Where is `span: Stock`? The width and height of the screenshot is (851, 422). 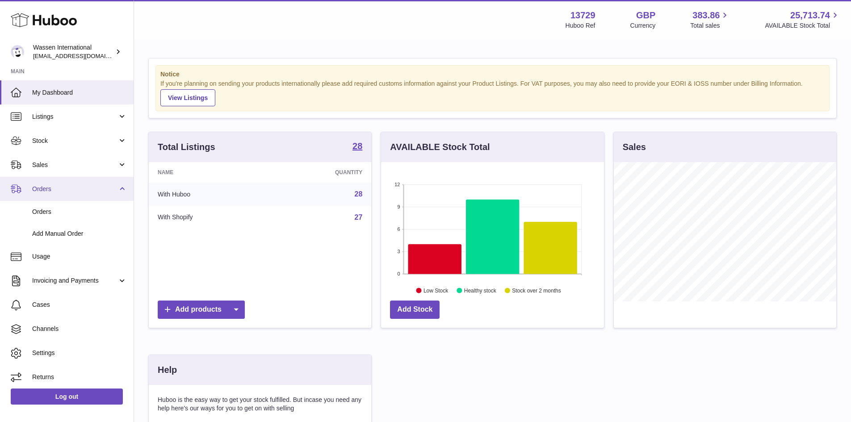
span: Stock is located at coordinates (75, 141).